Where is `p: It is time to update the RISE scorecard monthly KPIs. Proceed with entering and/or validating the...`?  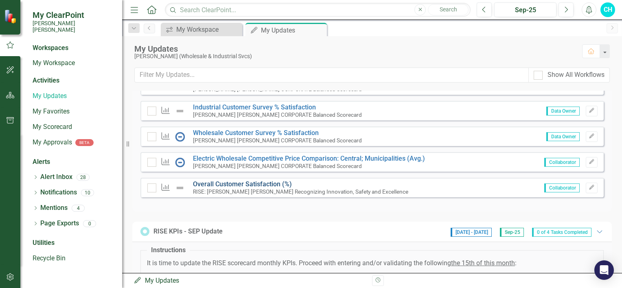
p: It is time to update the RISE scorecard monthly KPIs. Proceed with entering and/or validating the... is located at coordinates (372, 264).